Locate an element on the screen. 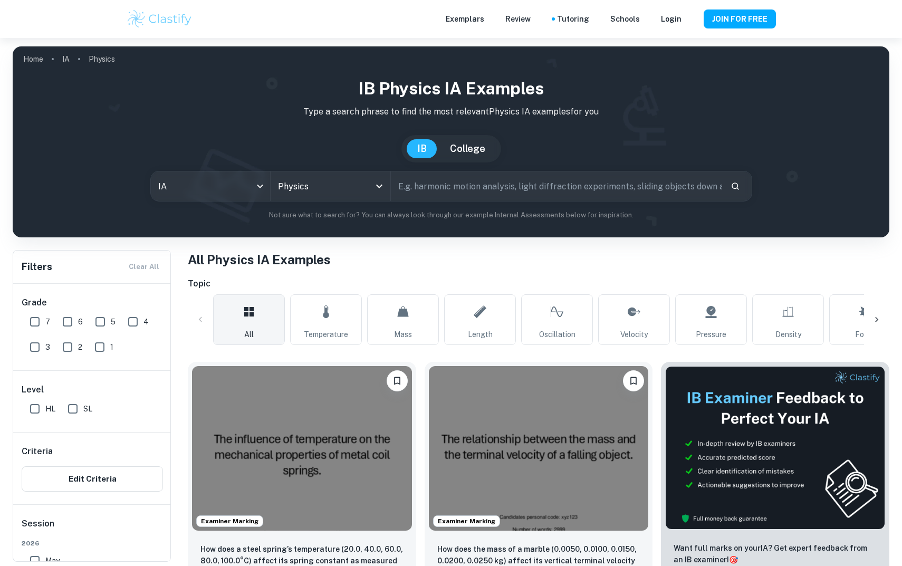 This screenshot has height=566, width=902. button: JOIN FOR FREE is located at coordinates (740, 19).